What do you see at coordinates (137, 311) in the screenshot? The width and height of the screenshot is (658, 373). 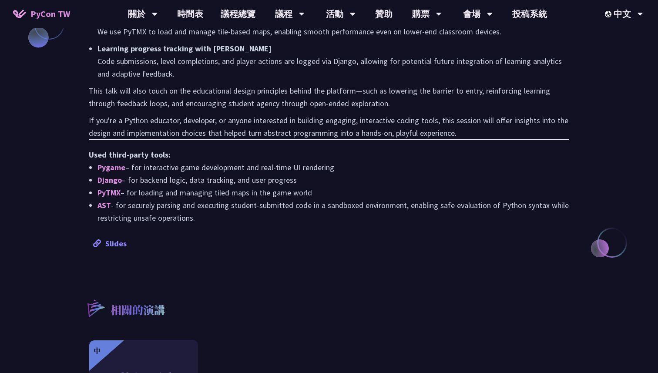 I see `p: 相關的演講` at bounding box center [137, 311].